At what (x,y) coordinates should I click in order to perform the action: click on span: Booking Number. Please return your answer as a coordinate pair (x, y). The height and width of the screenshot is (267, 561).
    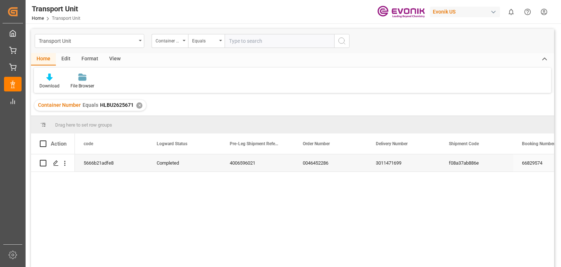
    Looking at the image, I should click on (539, 144).